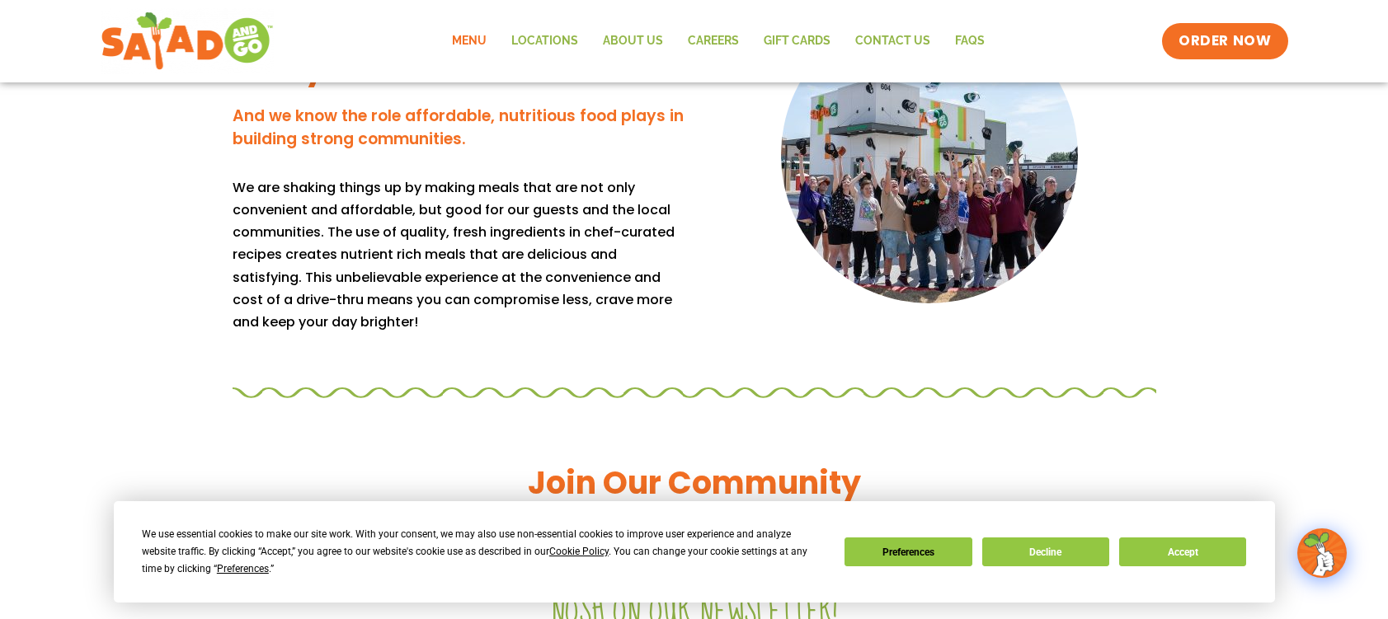  Describe the element at coordinates (713, 41) in the screenshot. I see `a: Careers` at that location.